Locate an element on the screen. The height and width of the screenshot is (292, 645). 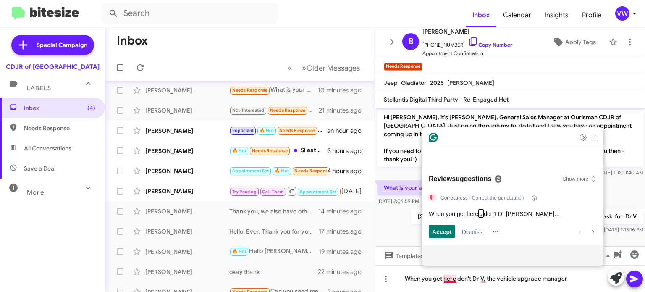
div: No. I need to have a reason to come is located at coordinates (278, 130).